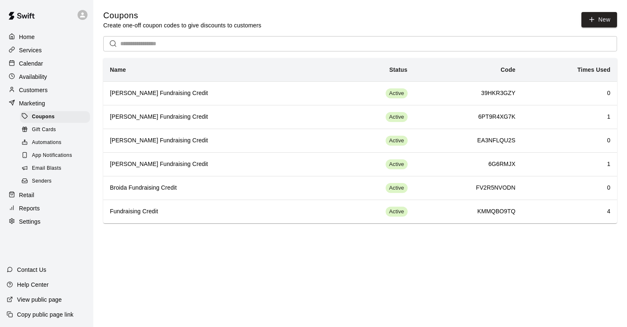  Describe the element at coordinates (55, 181) in the screenshot. I see `div: Senders` at that location.